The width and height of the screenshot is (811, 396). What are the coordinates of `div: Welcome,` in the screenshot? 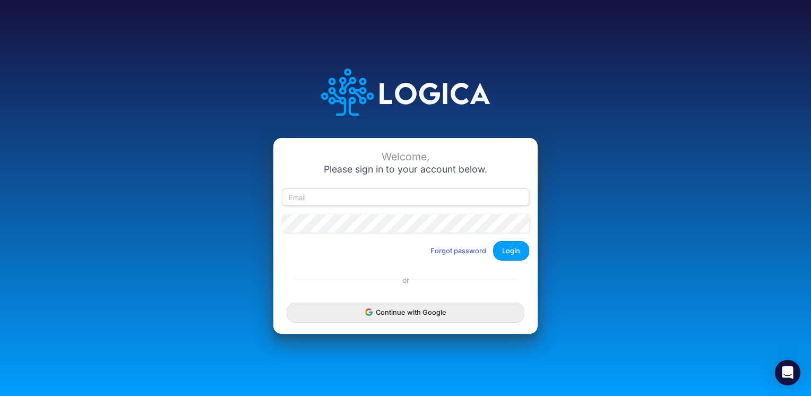 It's located at (406, 157).